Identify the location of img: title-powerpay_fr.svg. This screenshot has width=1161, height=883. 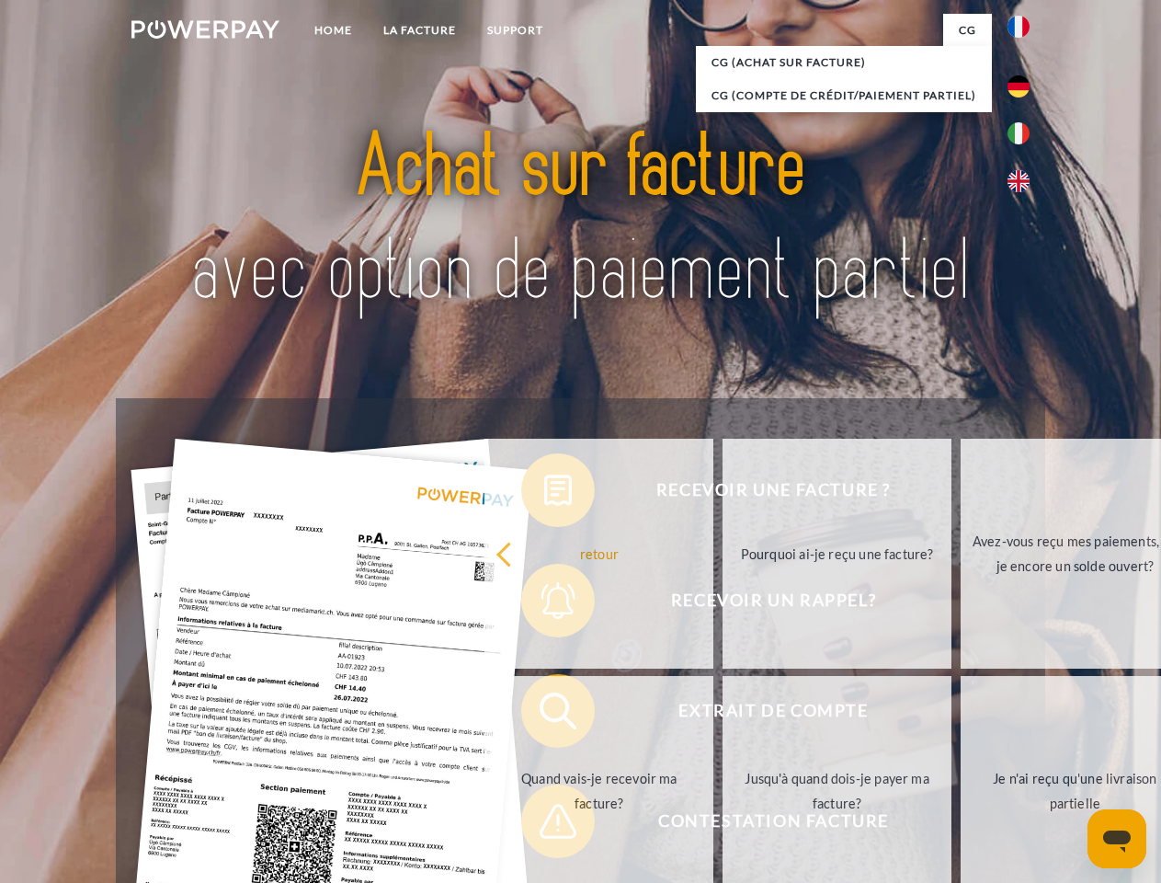
(580, 220).